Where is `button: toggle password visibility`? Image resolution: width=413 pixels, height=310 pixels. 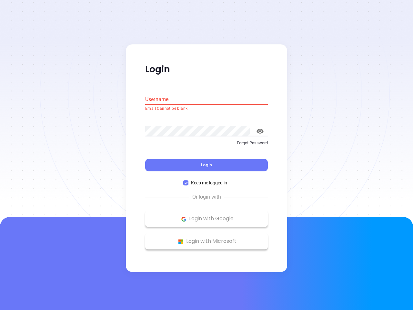 button: toggle password visibility is located at coordinates (260, 131).